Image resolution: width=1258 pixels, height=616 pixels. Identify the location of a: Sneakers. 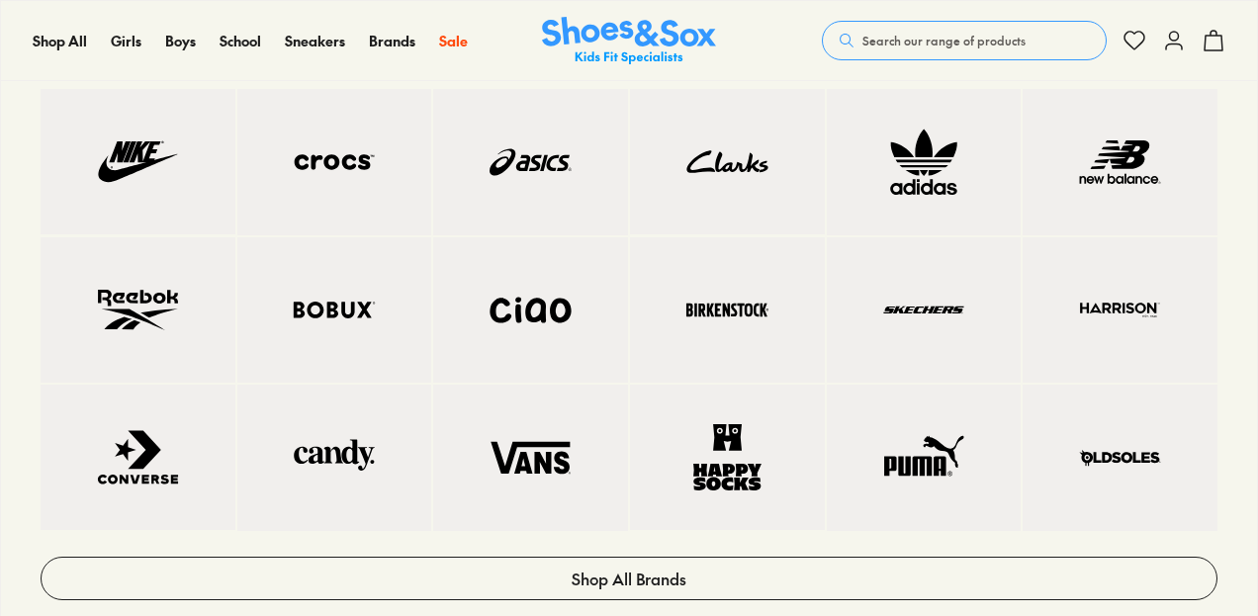
(314, 41).